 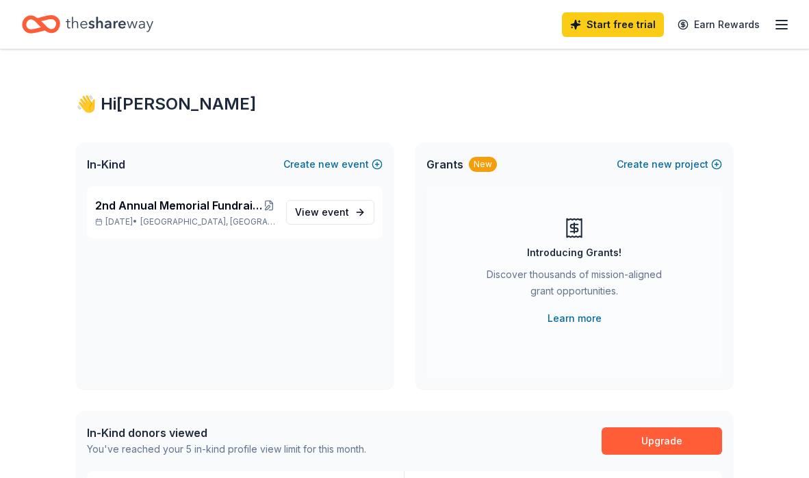 I want to click on span: View, so click(x=322, y=212).